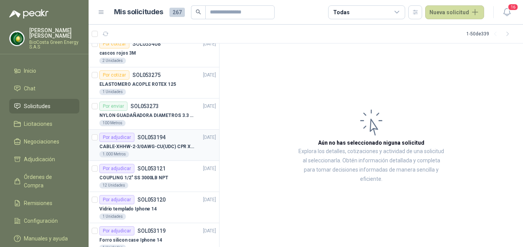 The image size is (523, 247). I want to click on p: SOL053119, so click(151, 231).